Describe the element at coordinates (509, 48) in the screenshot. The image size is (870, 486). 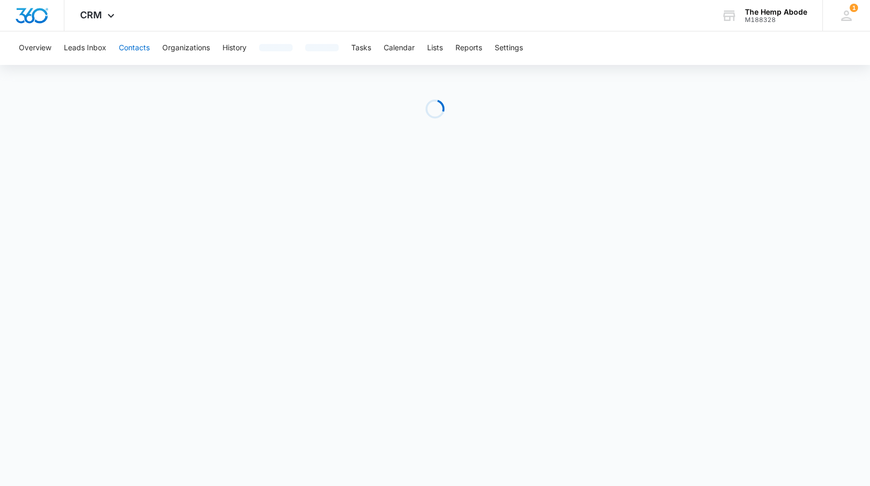
I see `button: Settings` at that location.